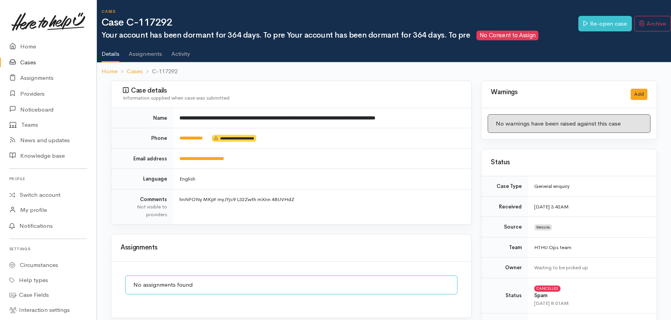  Describe the element at coordinates (291, 285) in the screenshot. I see `div: No assignments found` at that location.